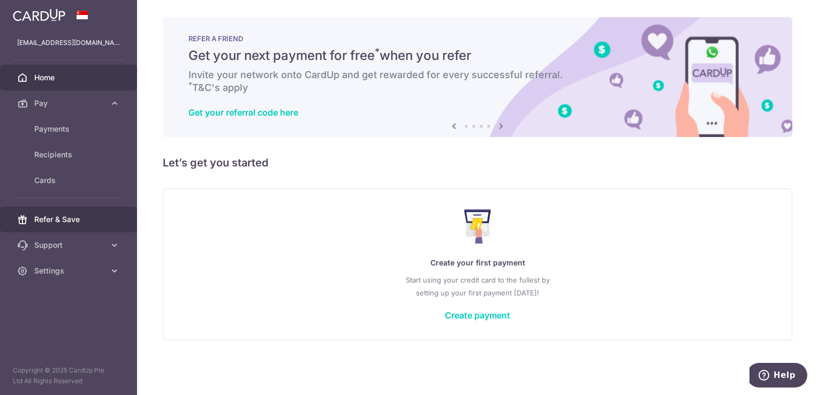 Image resolution: width=818 pixels, height=395 pixels. Describe the element at coordinates (478, 163) in the screenshot. I see `h5: Let’s get you started` at that location.